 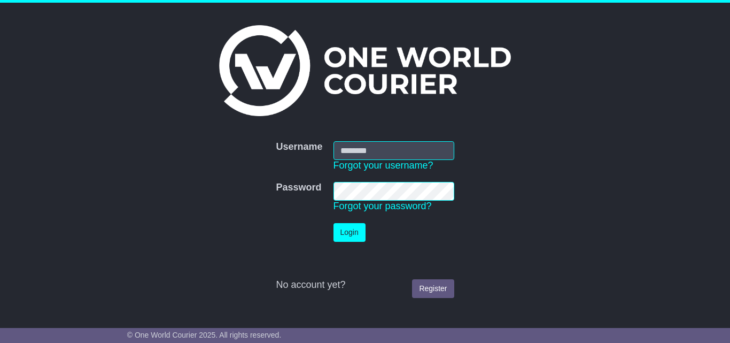 What do you see at coordinates (365, 285) in the screenshot?
I see `div: No account yet?` at bounding box center [365, 285].